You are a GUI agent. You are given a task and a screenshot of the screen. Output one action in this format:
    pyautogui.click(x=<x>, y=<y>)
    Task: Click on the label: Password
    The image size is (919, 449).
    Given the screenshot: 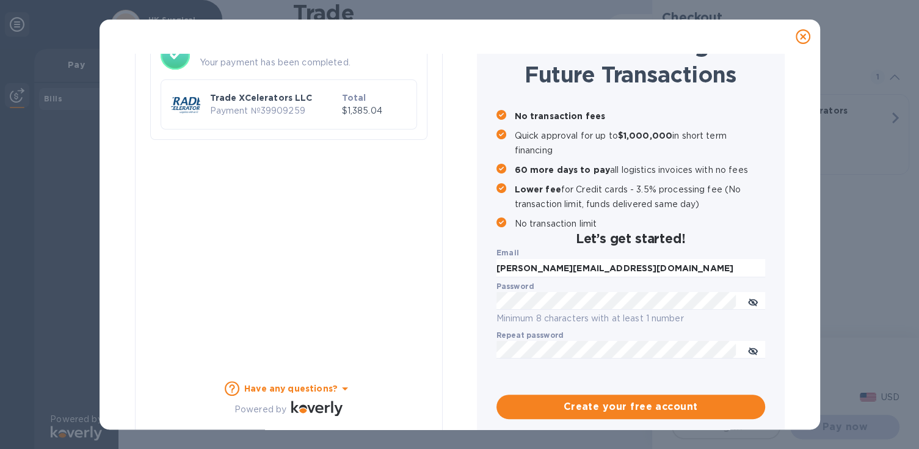 What is the action you would take?
    pyautogui.click(x=515, y=286)
    